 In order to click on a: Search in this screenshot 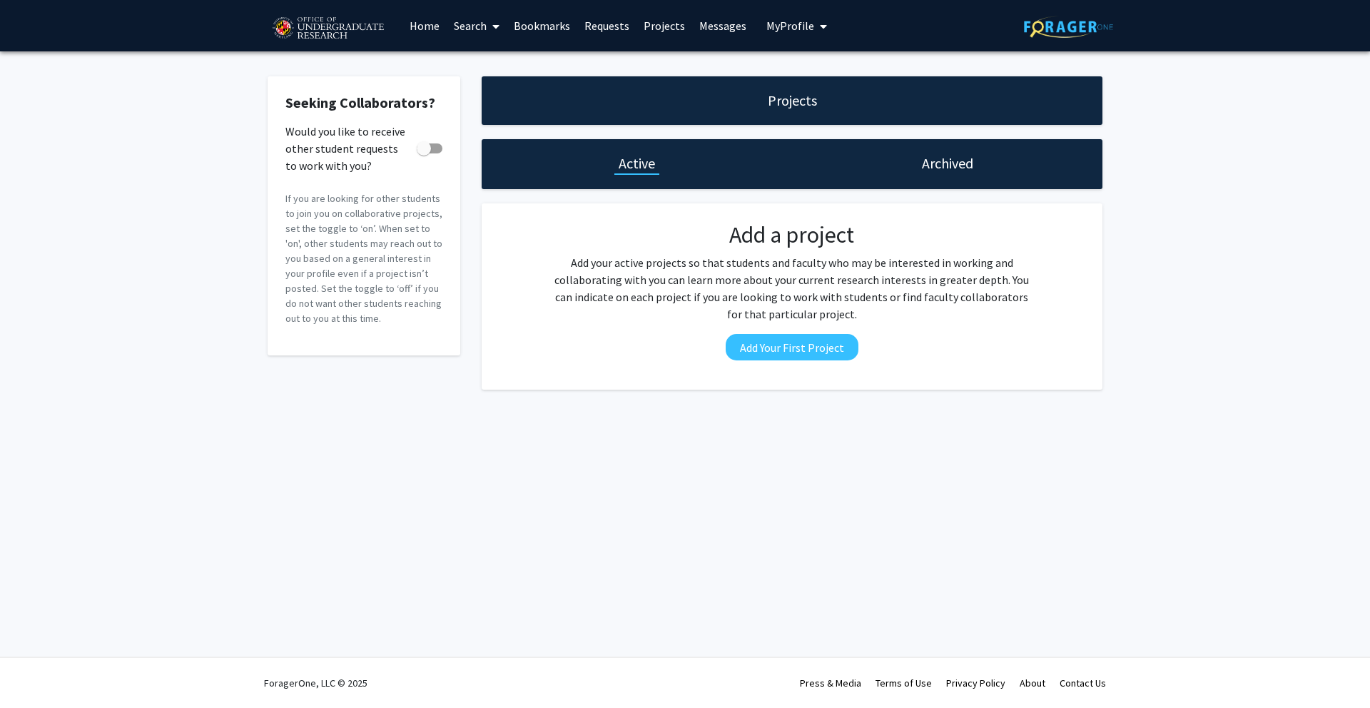, I will do `click(476, 26)`.